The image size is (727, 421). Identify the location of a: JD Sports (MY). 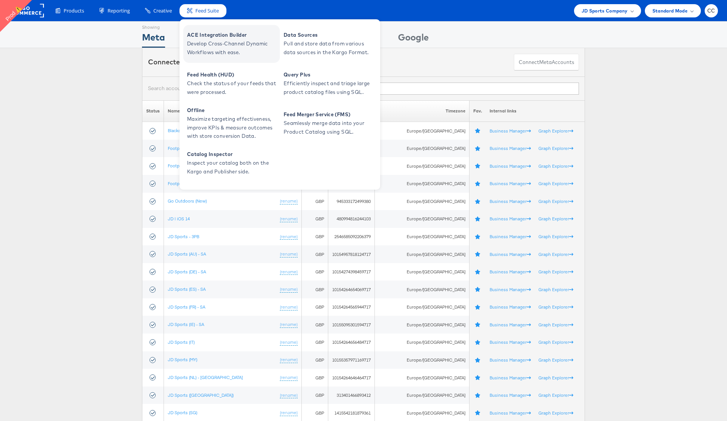
(183, 359).